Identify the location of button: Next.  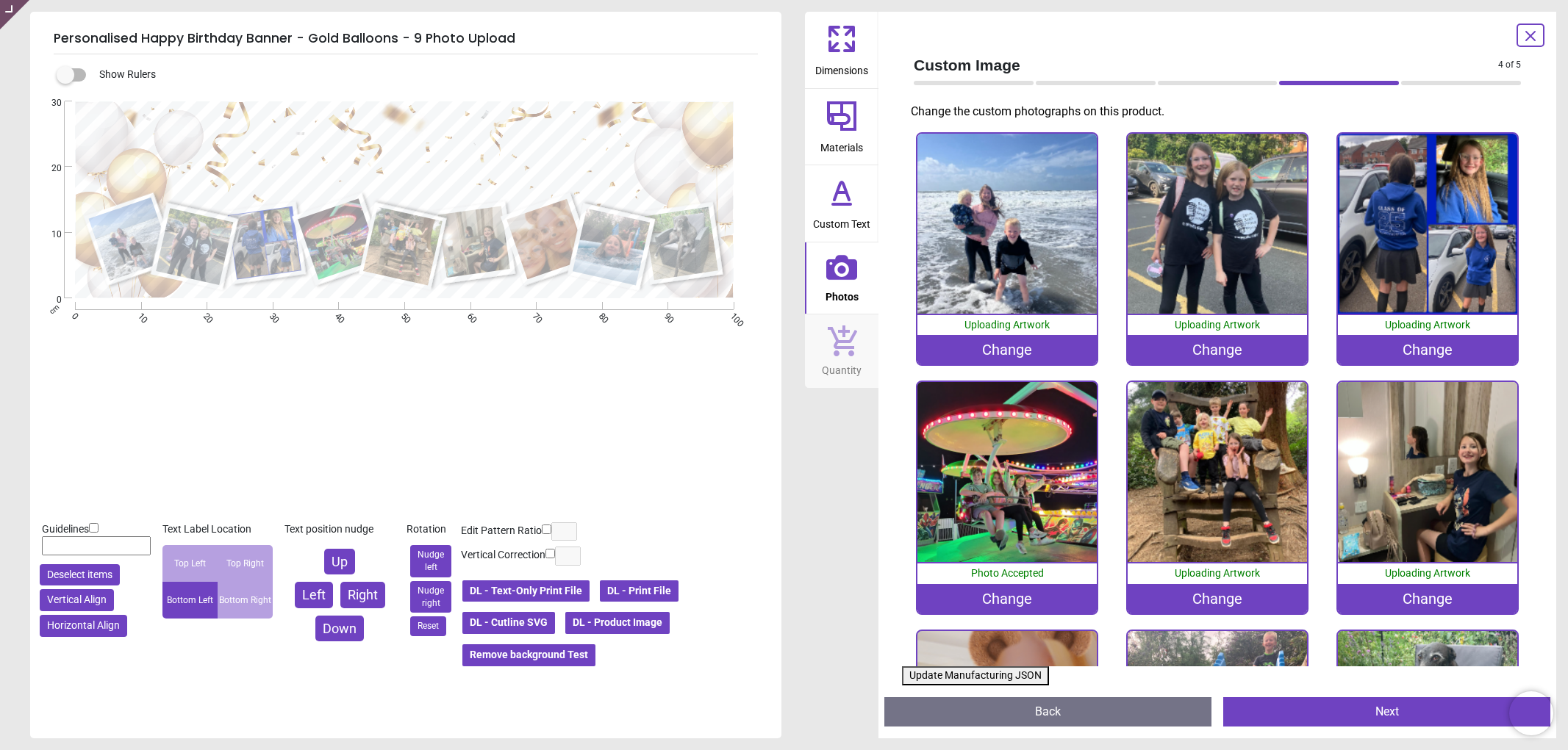
(1386, 712).